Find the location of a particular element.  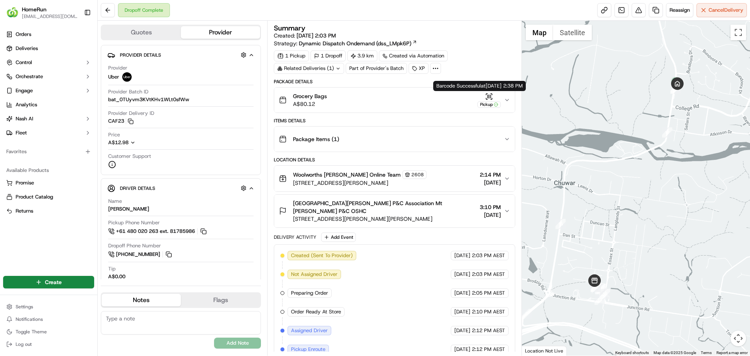

span: Control is located at coordinates (24, 62).